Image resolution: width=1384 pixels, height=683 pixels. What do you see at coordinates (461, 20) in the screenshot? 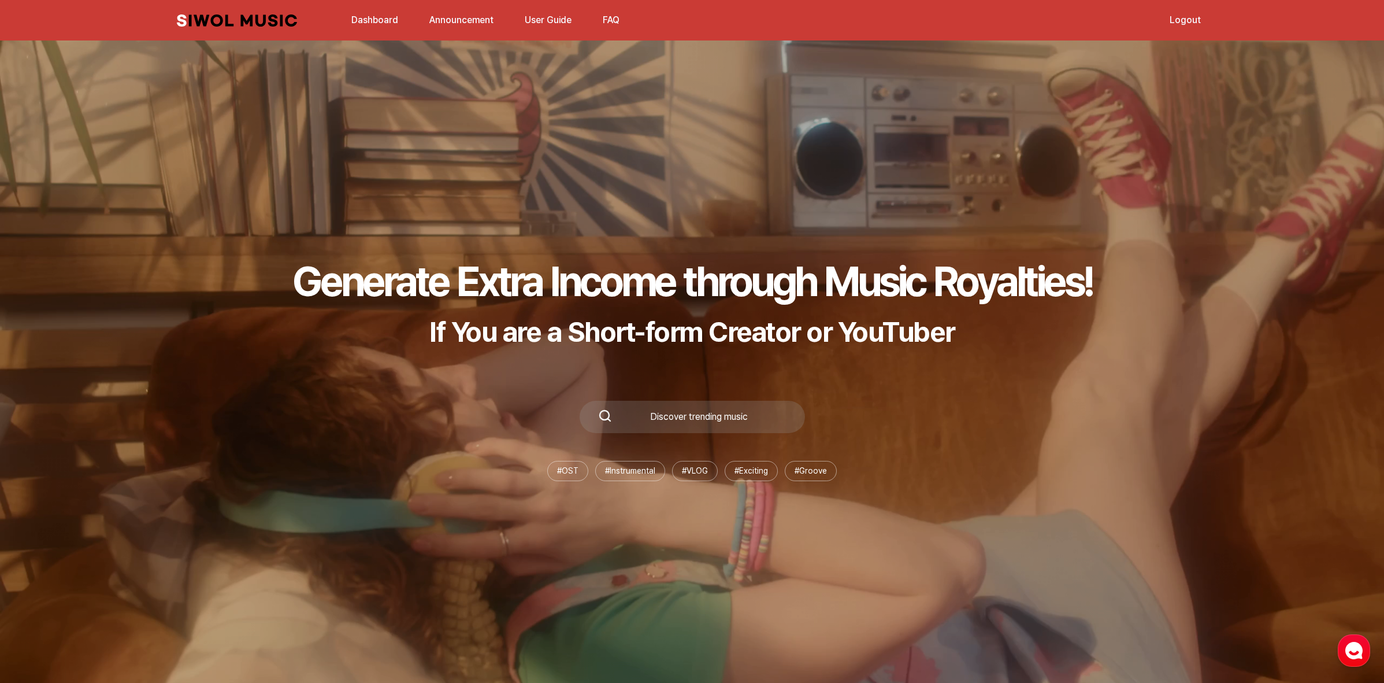
I see `a: Announcement` at bounding box center [461, 20].